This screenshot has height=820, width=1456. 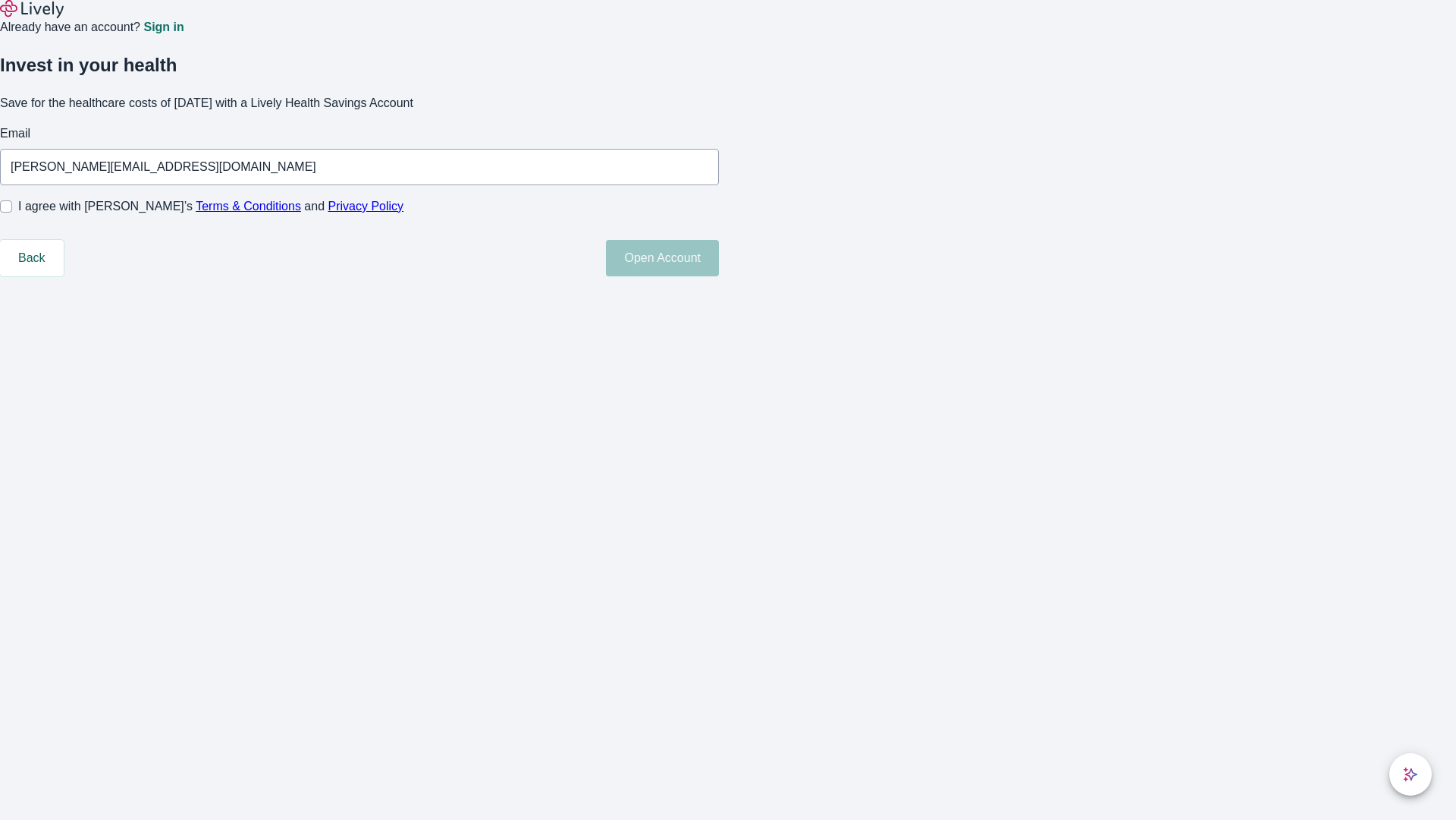 What do you see at coordinates (1410, 774) in the screenshot?
I see `svg: Lively AI Assistant` at bounding box center [1410, 774].